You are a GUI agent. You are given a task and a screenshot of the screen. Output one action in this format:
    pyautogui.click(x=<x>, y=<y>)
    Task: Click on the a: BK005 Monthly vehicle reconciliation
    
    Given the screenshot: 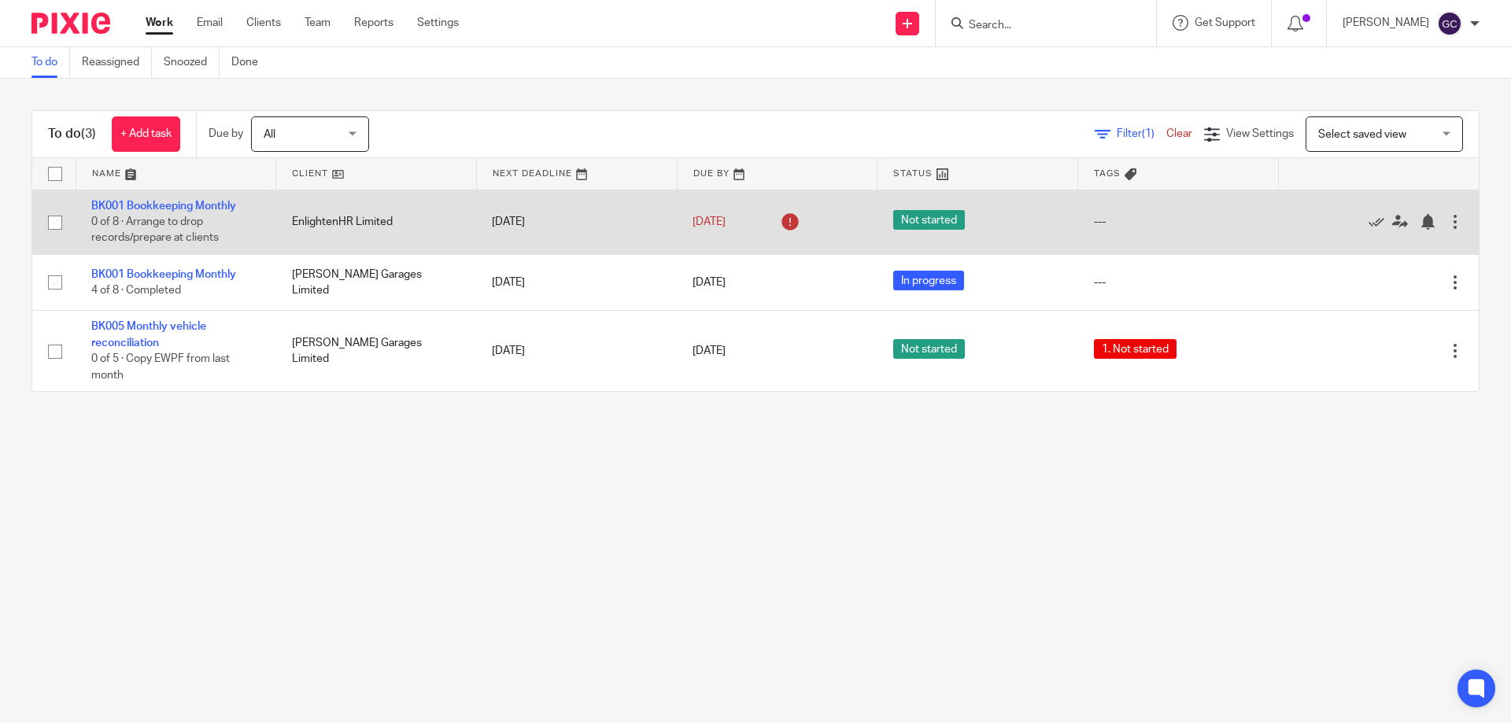 What is the action you would take?
    pyautogui.click(x=149, y=334)
    